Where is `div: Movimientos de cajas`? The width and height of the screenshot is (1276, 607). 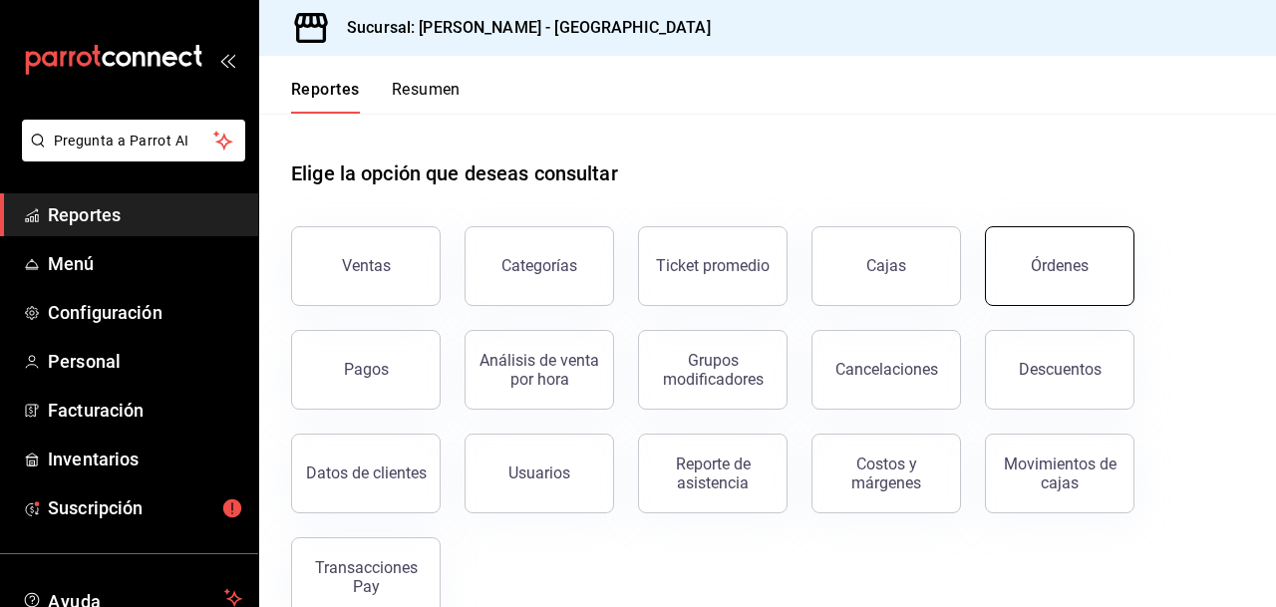 div: Movimientos de cajas is located at coordinates (1060, 473).